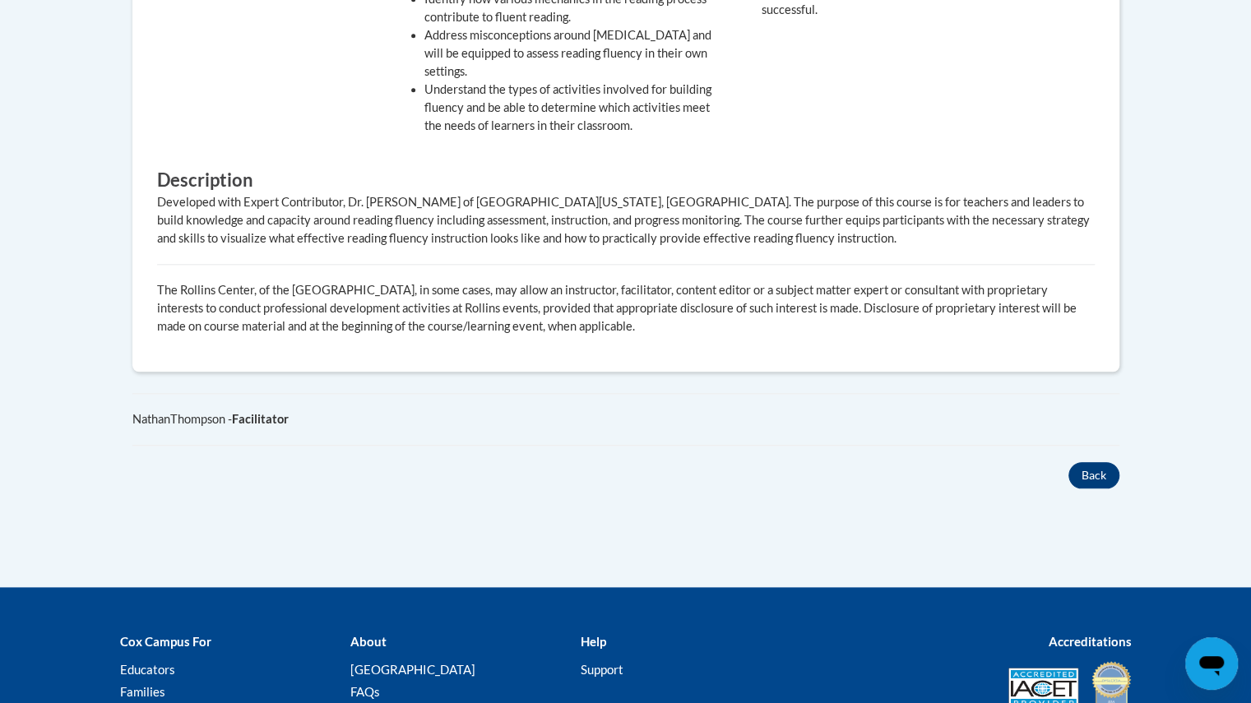  What do you see at coordinates (568, 108) in the screenshot?
I see `li: Understand the types of activities involved for building fluency and be able to determine which a...` at bounding box center [568, 108].